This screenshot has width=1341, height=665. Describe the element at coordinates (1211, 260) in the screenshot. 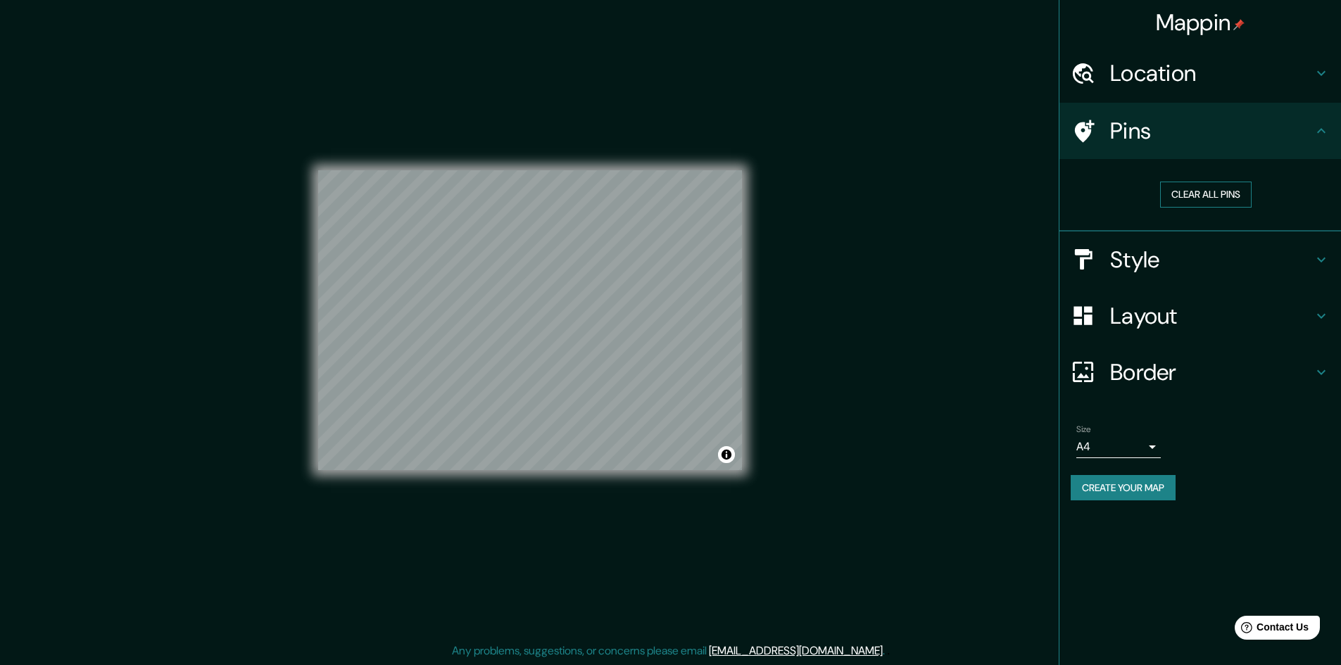

I see `h4: Style` at that location.